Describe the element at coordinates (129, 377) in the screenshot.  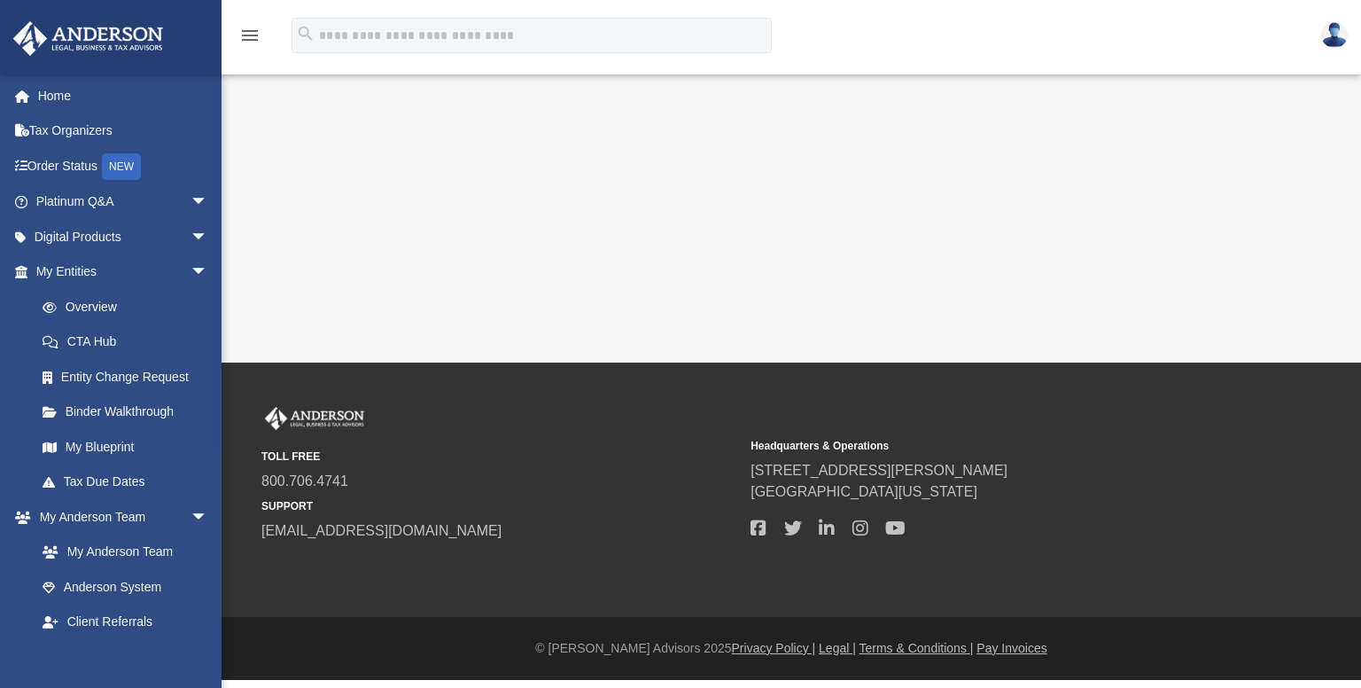
I see `a: Entity Change Request` at that location.